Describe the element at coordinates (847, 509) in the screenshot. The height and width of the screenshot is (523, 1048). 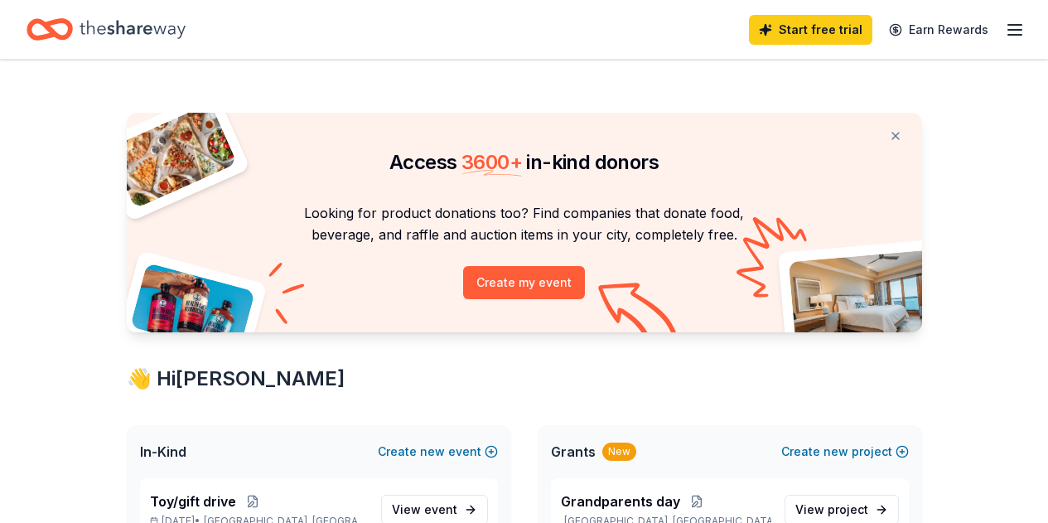
I see `span: project` at that location.